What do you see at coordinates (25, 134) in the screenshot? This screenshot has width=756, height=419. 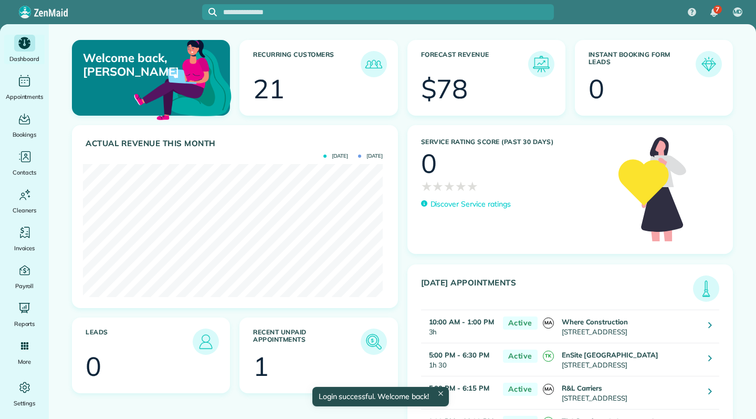 I see `span: Bookings` at bounding box center [25, 134].